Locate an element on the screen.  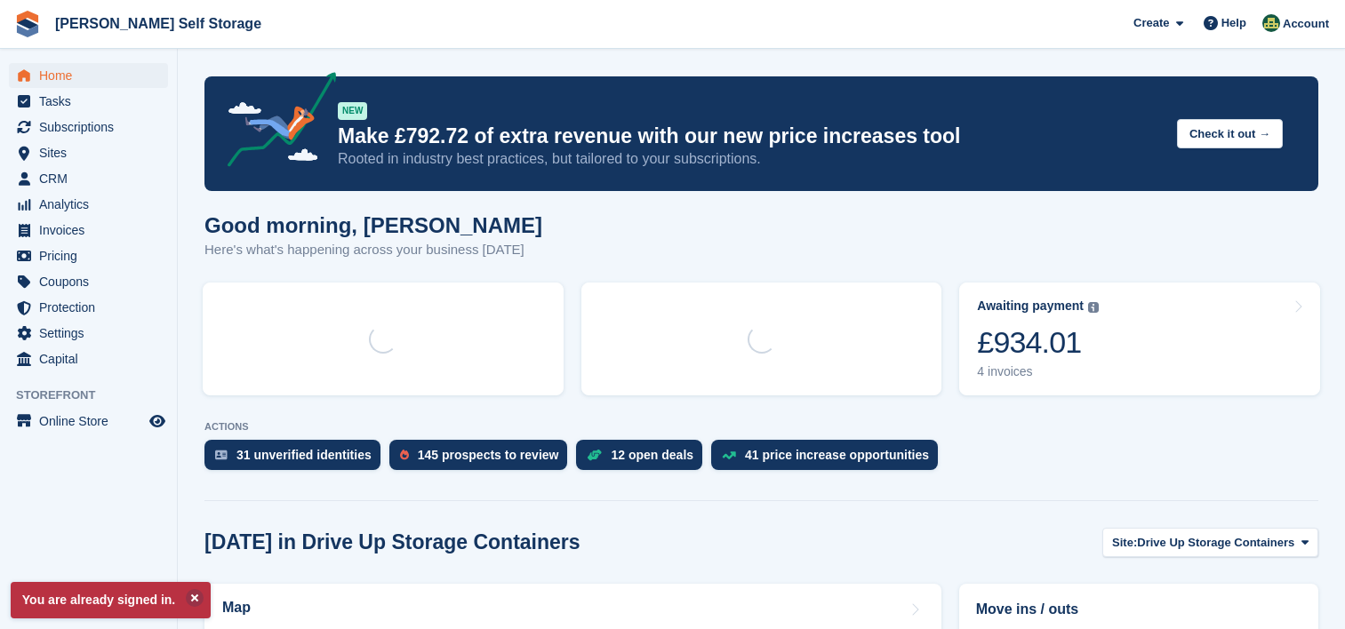
a: Awaiting payment £934.01 4 invoices is located at coordinates (1140, 339).